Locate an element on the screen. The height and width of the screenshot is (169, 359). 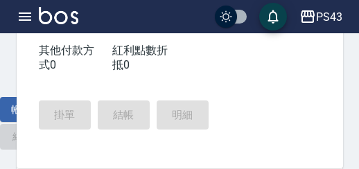
div: PS43 is located at coordinates (329, 17).